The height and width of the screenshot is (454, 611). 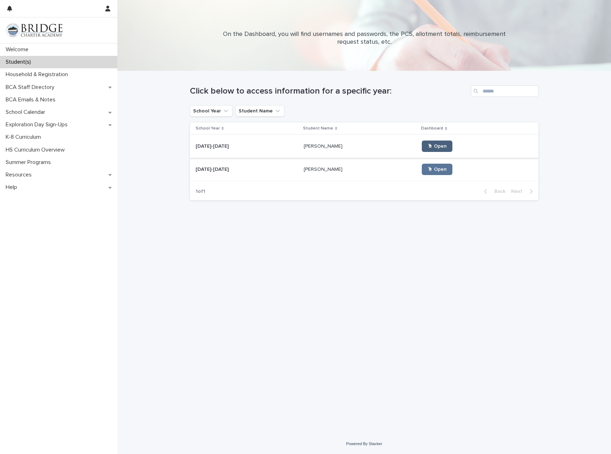 I want to click on button: School Year, so click(x=211, y=111).